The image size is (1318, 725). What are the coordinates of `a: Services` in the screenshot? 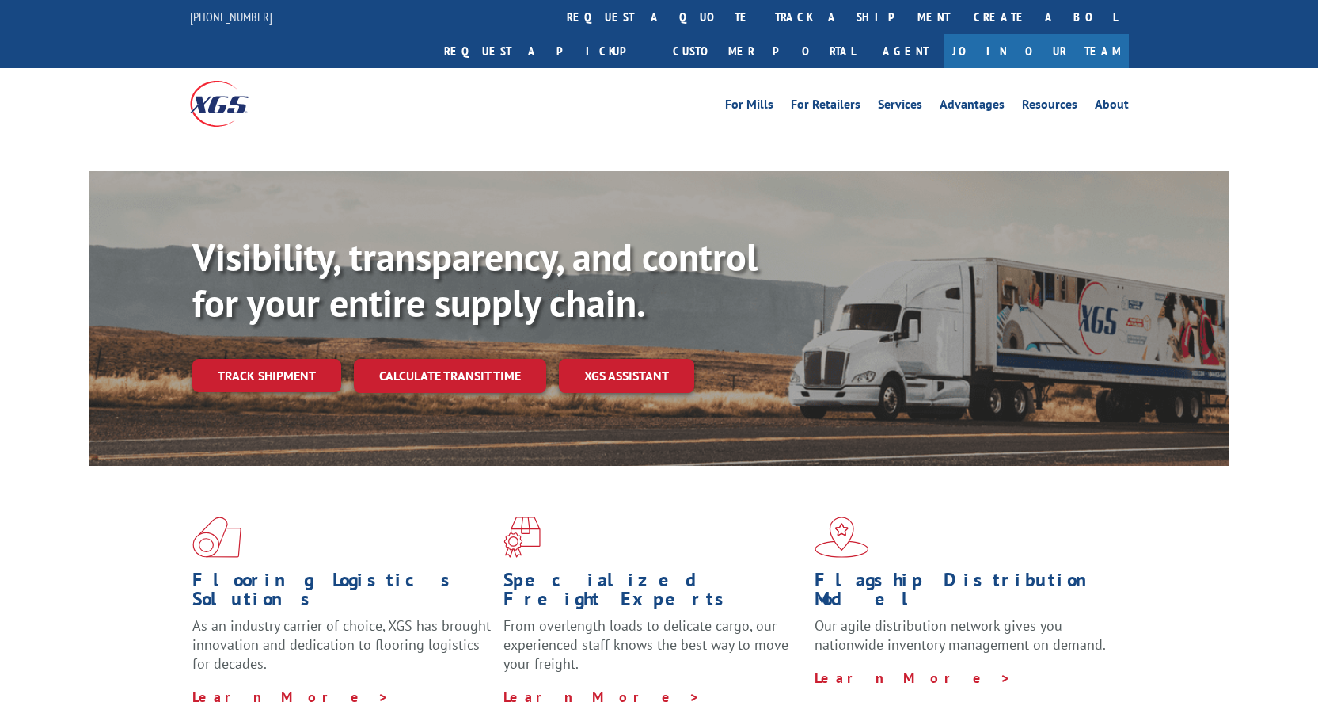 It's located at (900, 107).